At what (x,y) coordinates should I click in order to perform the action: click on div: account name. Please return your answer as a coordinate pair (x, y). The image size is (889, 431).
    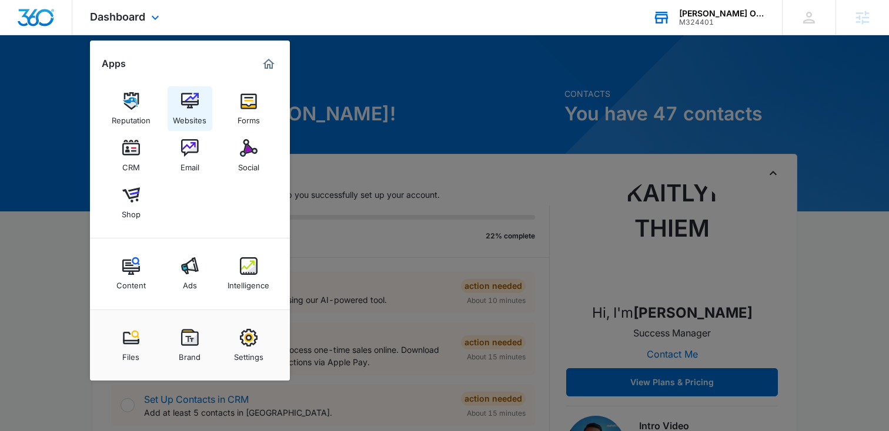
    Looking at the image, I should click on (722, 14).